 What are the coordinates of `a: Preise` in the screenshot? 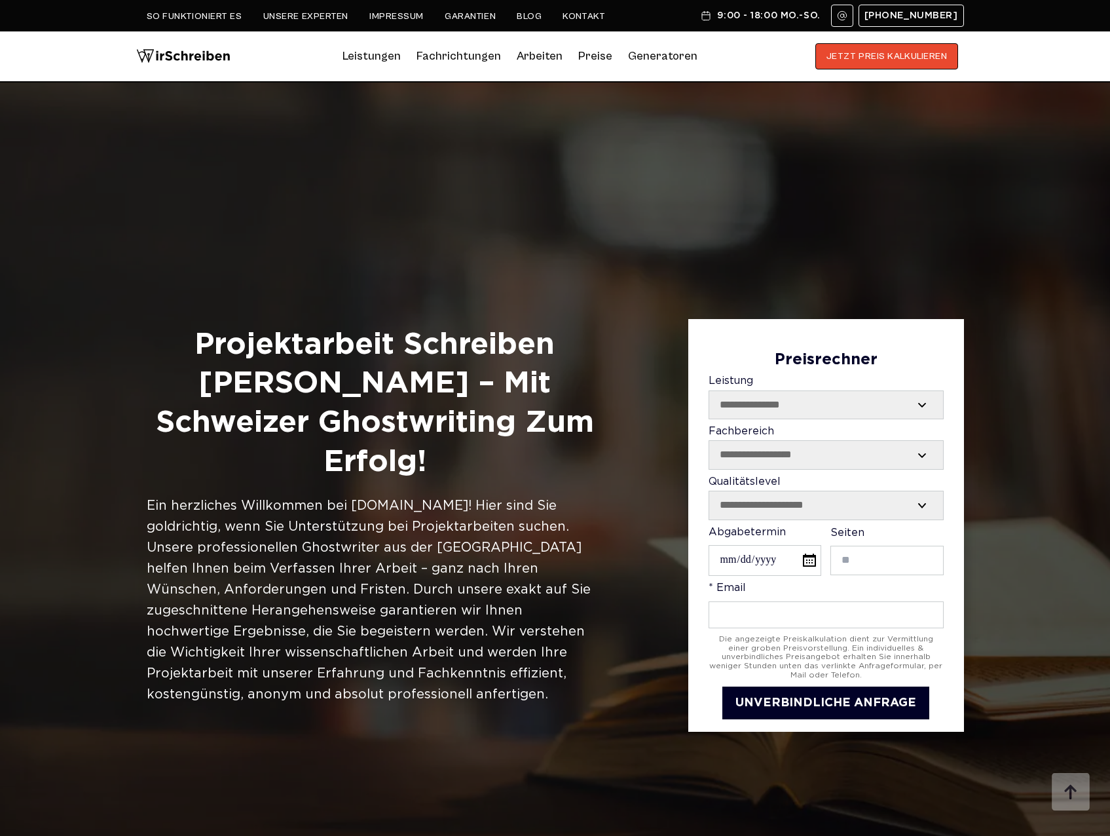 It's located at (596, 56).